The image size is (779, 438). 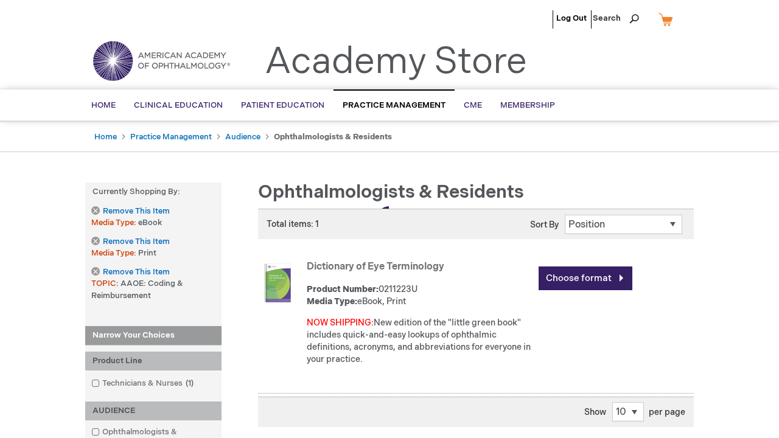 What do you see at coordinates (572, 18) in the screenshot?
I see `a: Log Out` at bounding box center [572, 18].